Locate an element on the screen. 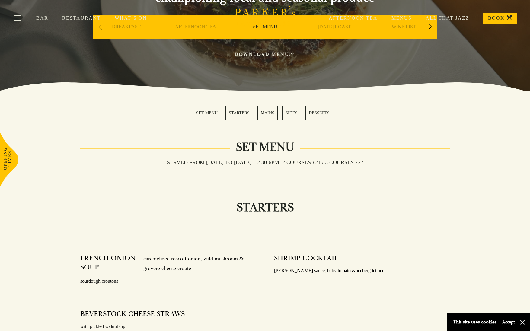 This screenshot has height=331, width=530. a: 3 / 5 is located at coordinates (267, 113).